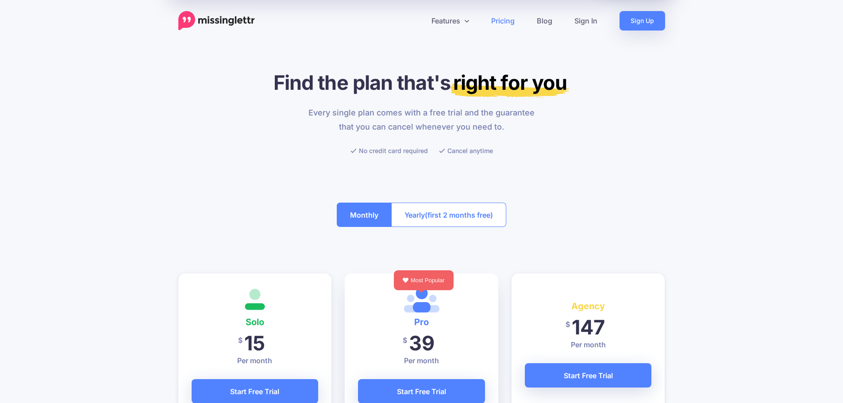 The height and width of the screenshot is (403, 843). I want to click on mark: right for you, so click(510, 84).